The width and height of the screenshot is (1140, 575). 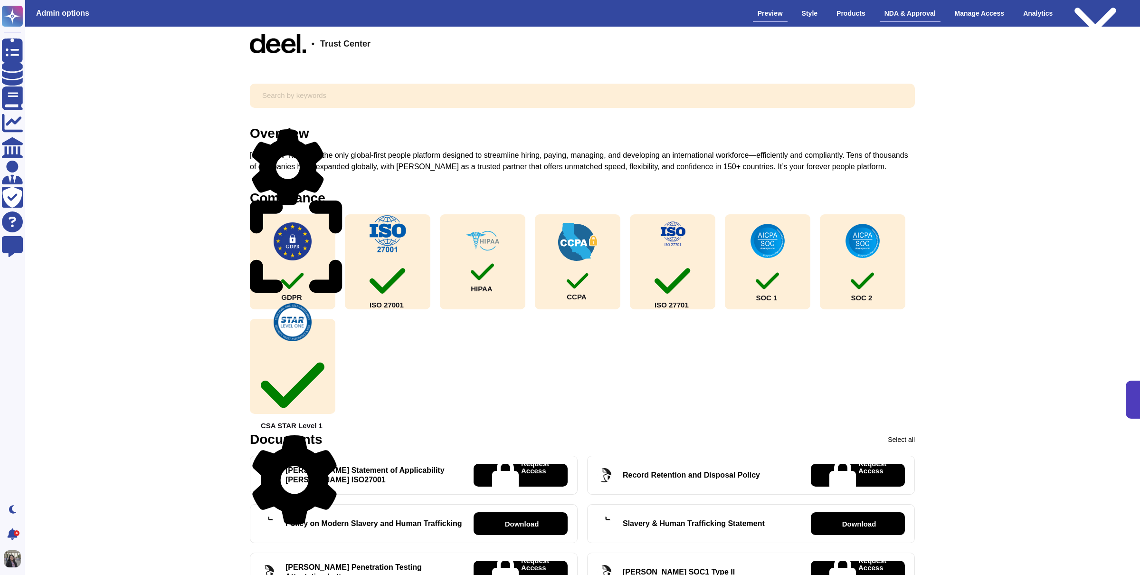 I want to click on div: Documents, so click(x=286, y=439).